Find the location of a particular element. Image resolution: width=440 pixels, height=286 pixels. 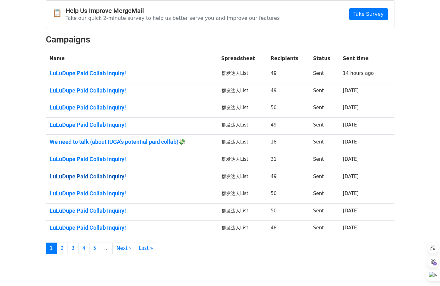

h4: Help Us Improve MergeMail is located at coordinates (173, 11).